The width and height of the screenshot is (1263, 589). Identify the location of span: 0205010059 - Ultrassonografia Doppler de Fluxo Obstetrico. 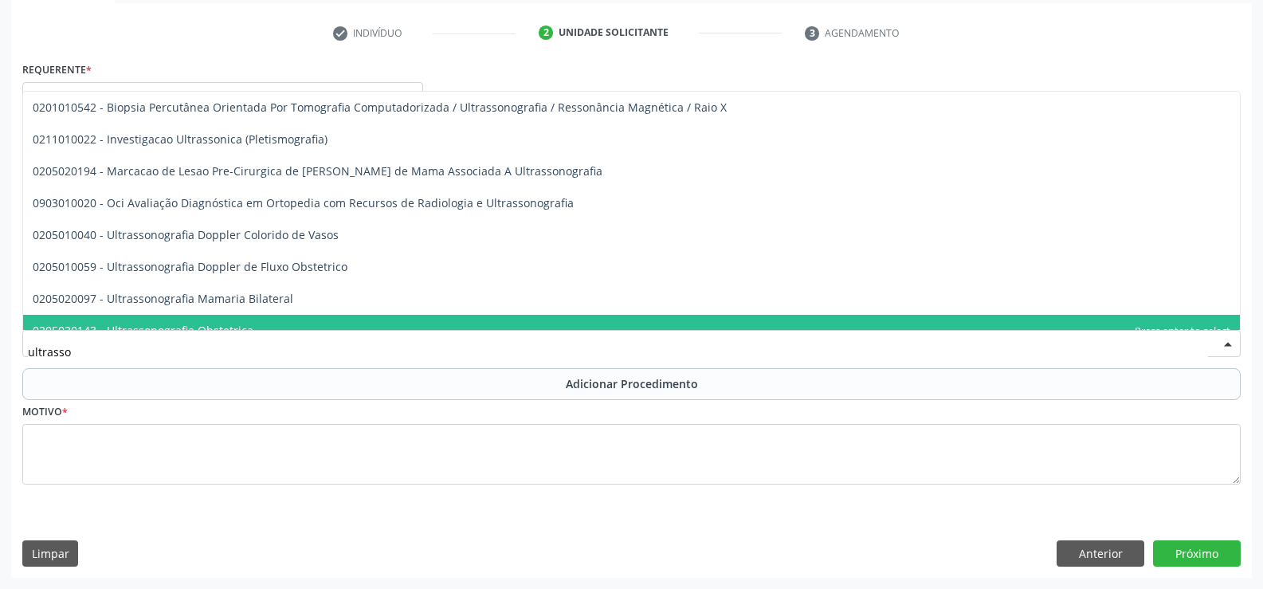
(190, 266).